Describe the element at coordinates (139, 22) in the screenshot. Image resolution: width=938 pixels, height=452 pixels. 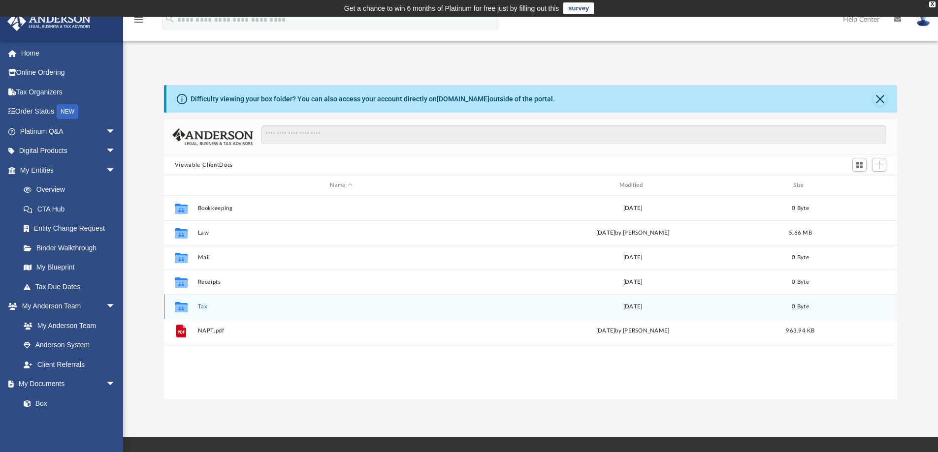
I see `a: menu` at that location.